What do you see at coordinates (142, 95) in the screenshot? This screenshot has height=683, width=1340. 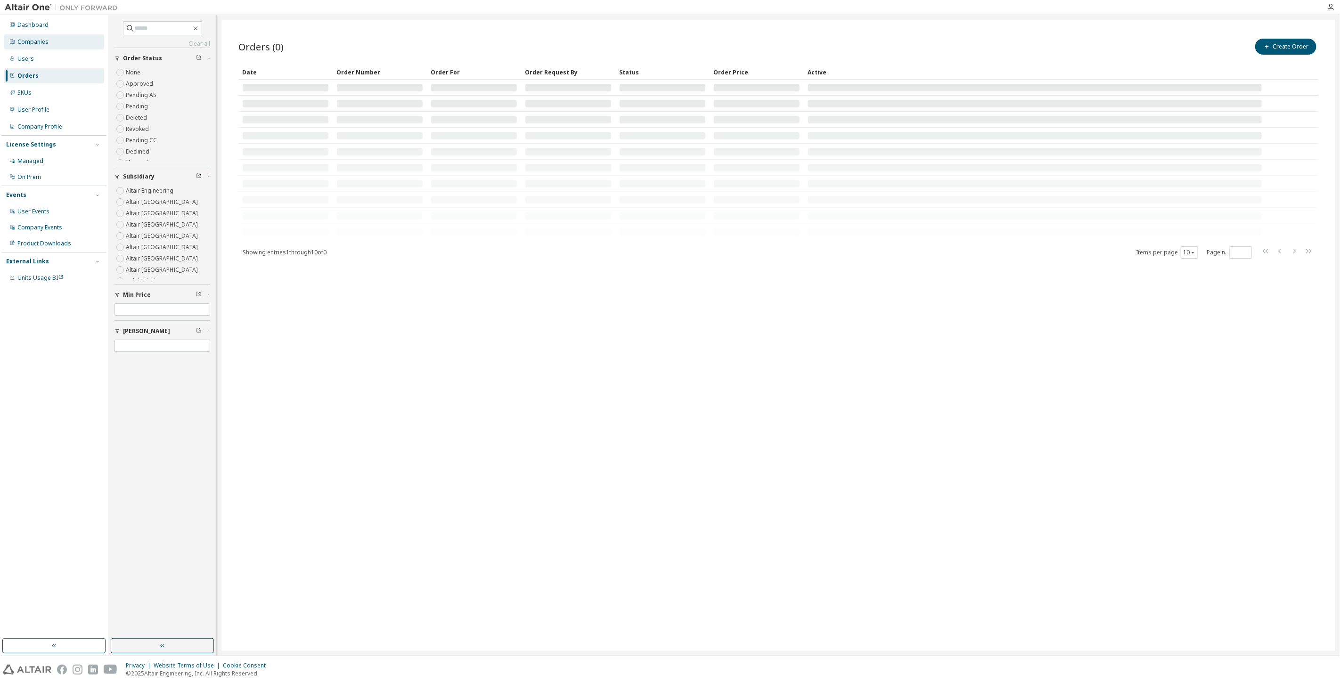 I see `label: Pending AS` at bounding box center [142, 95].